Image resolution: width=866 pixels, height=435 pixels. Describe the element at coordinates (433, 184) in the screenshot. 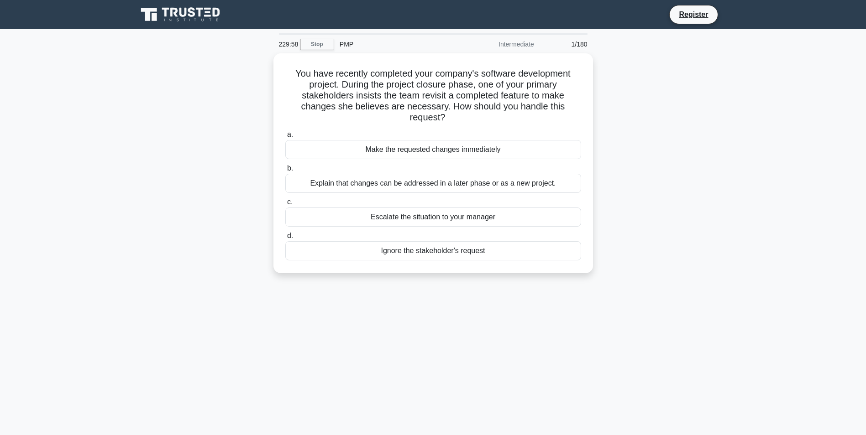

I see `div: Explain that changes can be addressed in a later phase or as a new project.` at that location.